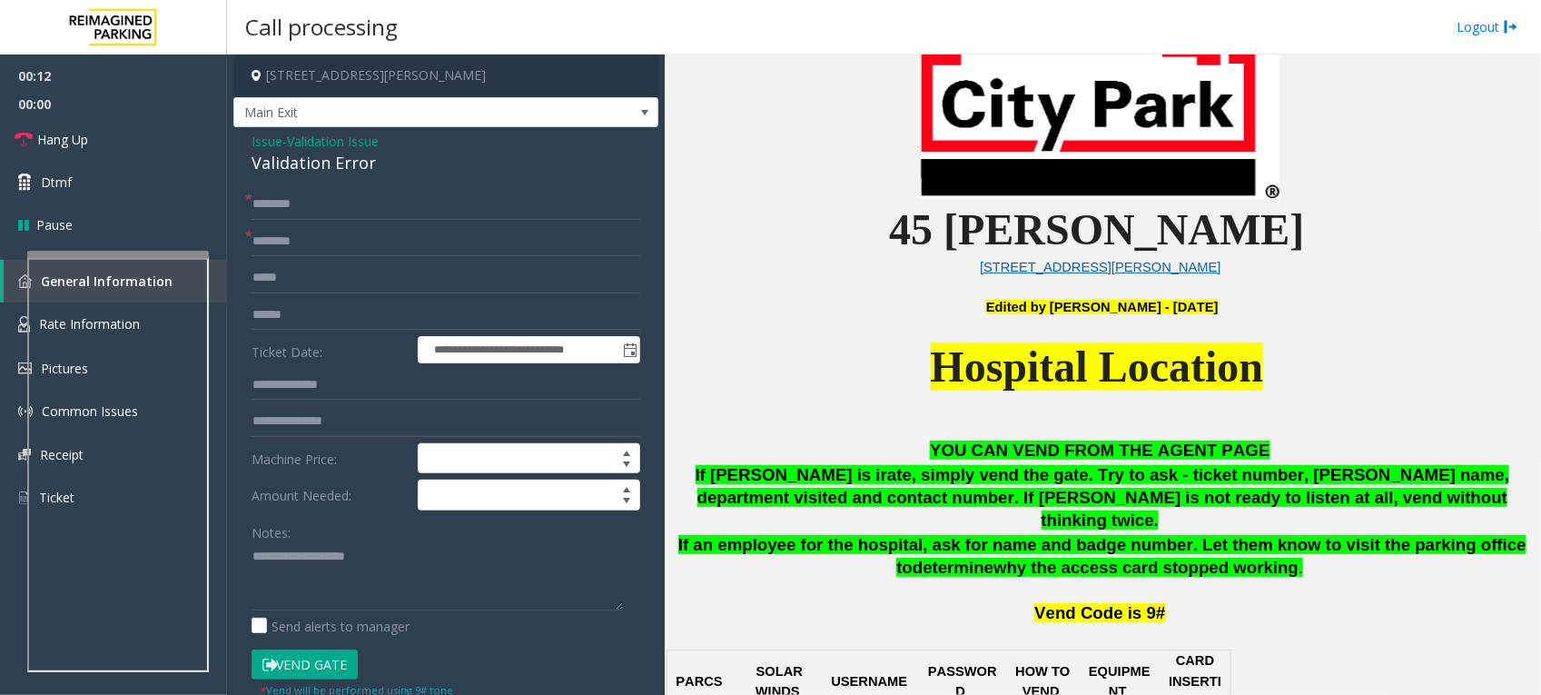 The height and width of the screenshot is (695, 1541). I want to click on span: YOU CAN VEND FROM THE AGENT PAGE, so click(1100, 449).